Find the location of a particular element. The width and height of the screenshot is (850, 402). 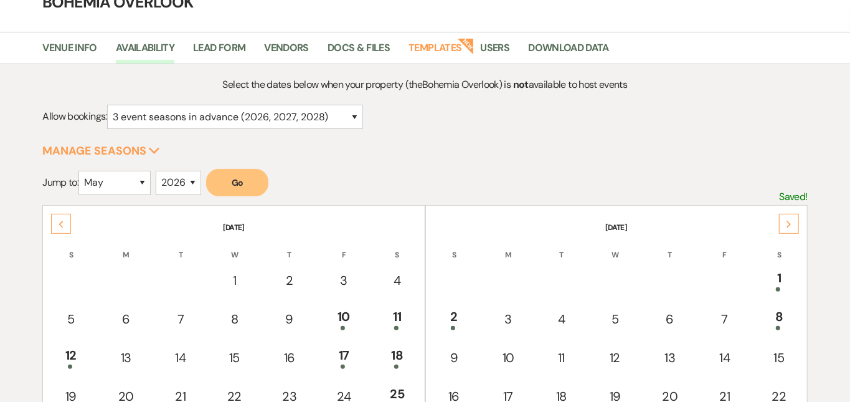

p: Select the dates below when your property (the Bohemia Overlook ) is available to host events is located at coordinates (425, 85).